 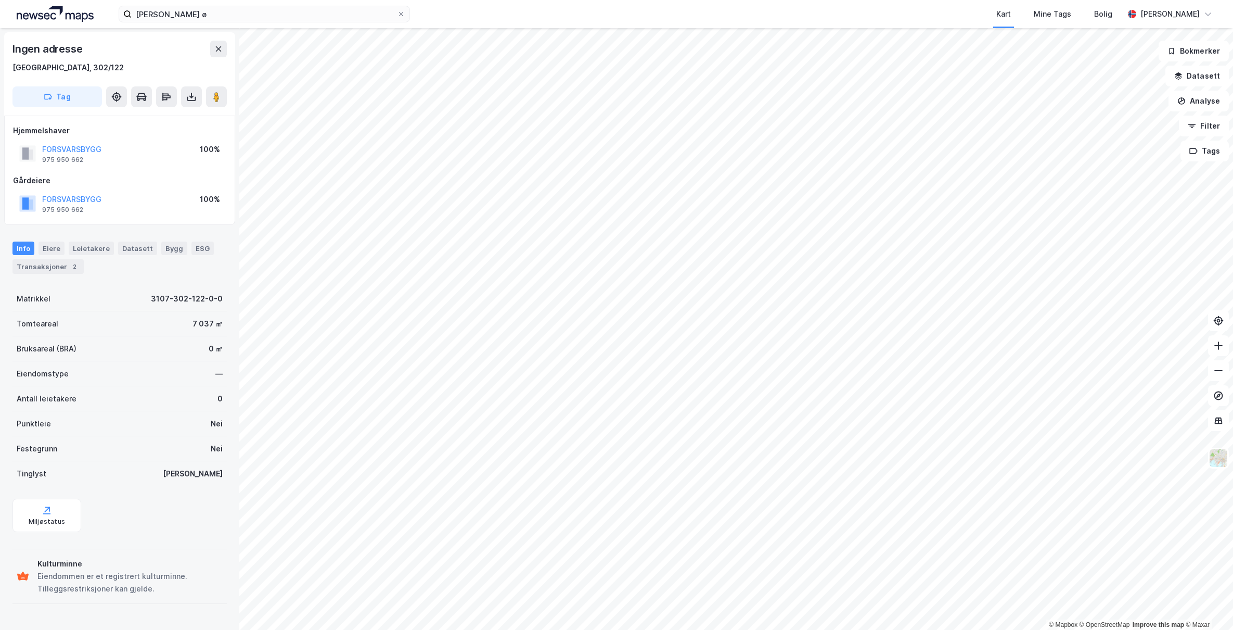 What do you see at coordinates (1198, 76) in the screenshot?
I see `button: Datasett` at bounding box center [1198, 76].